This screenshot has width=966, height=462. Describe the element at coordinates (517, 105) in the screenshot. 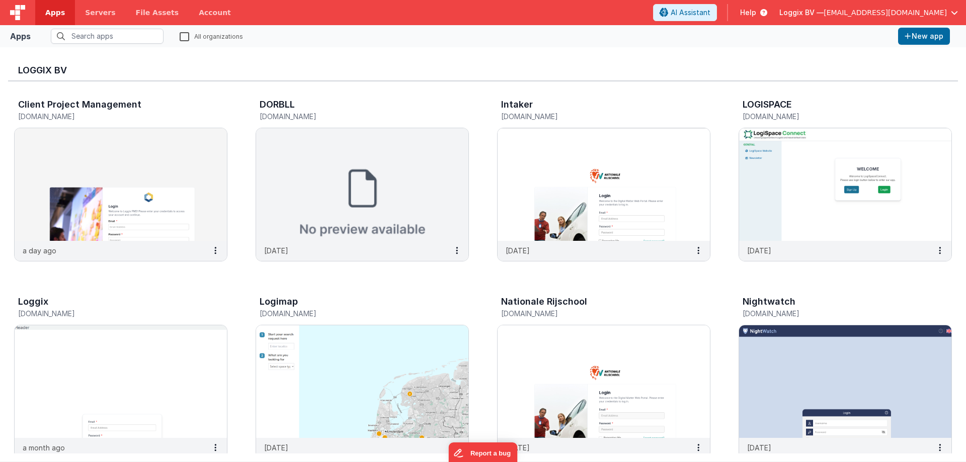

I see `h3: Intaker` at that location.